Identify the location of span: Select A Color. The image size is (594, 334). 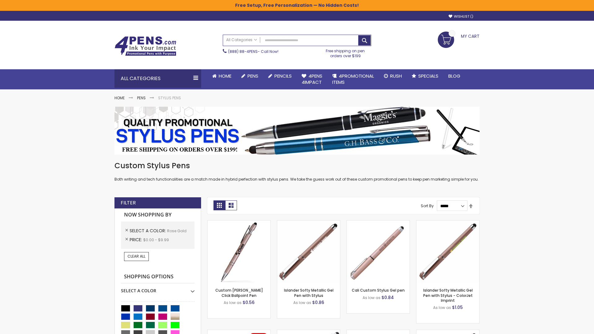
(148, 231).